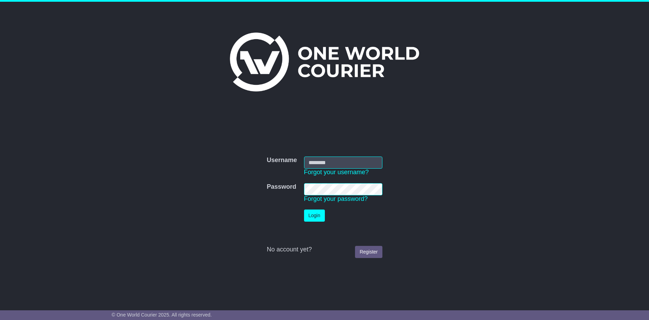  What do you see at coordinates (336, 172) in the screenshot?
I see `a: Forgot your username?` at bounding box center [336, 172].